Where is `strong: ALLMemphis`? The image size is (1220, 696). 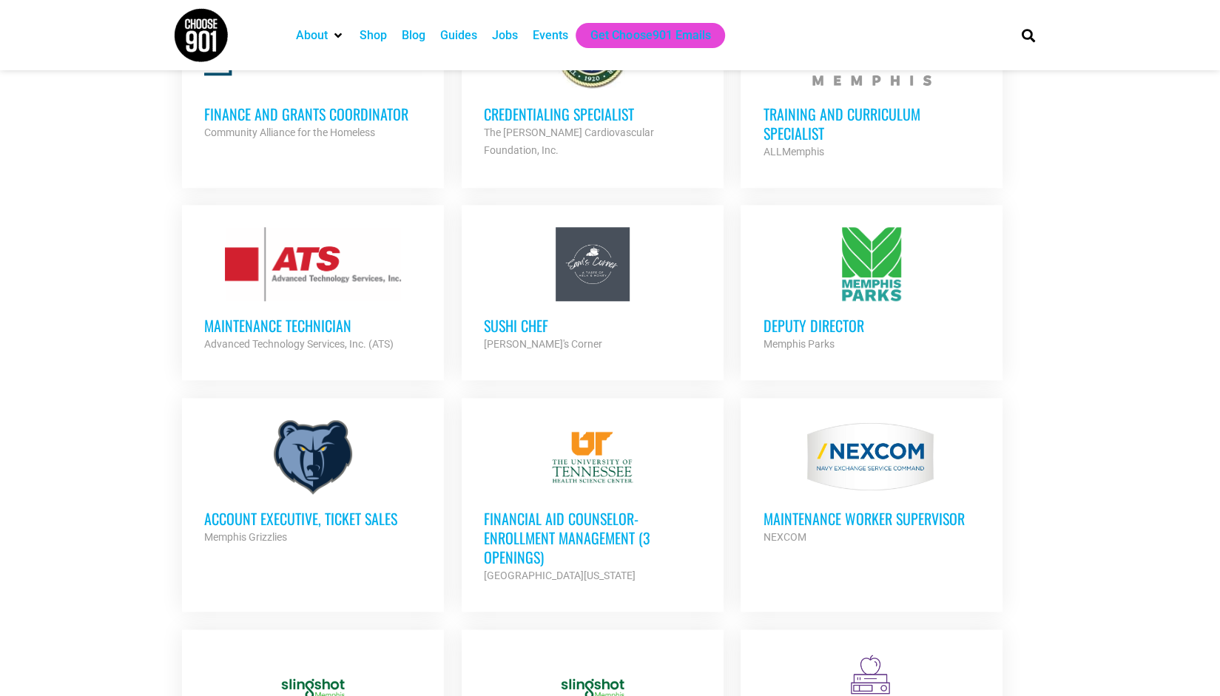
strong: ALLMemphis is located at coordinates (793, 152).